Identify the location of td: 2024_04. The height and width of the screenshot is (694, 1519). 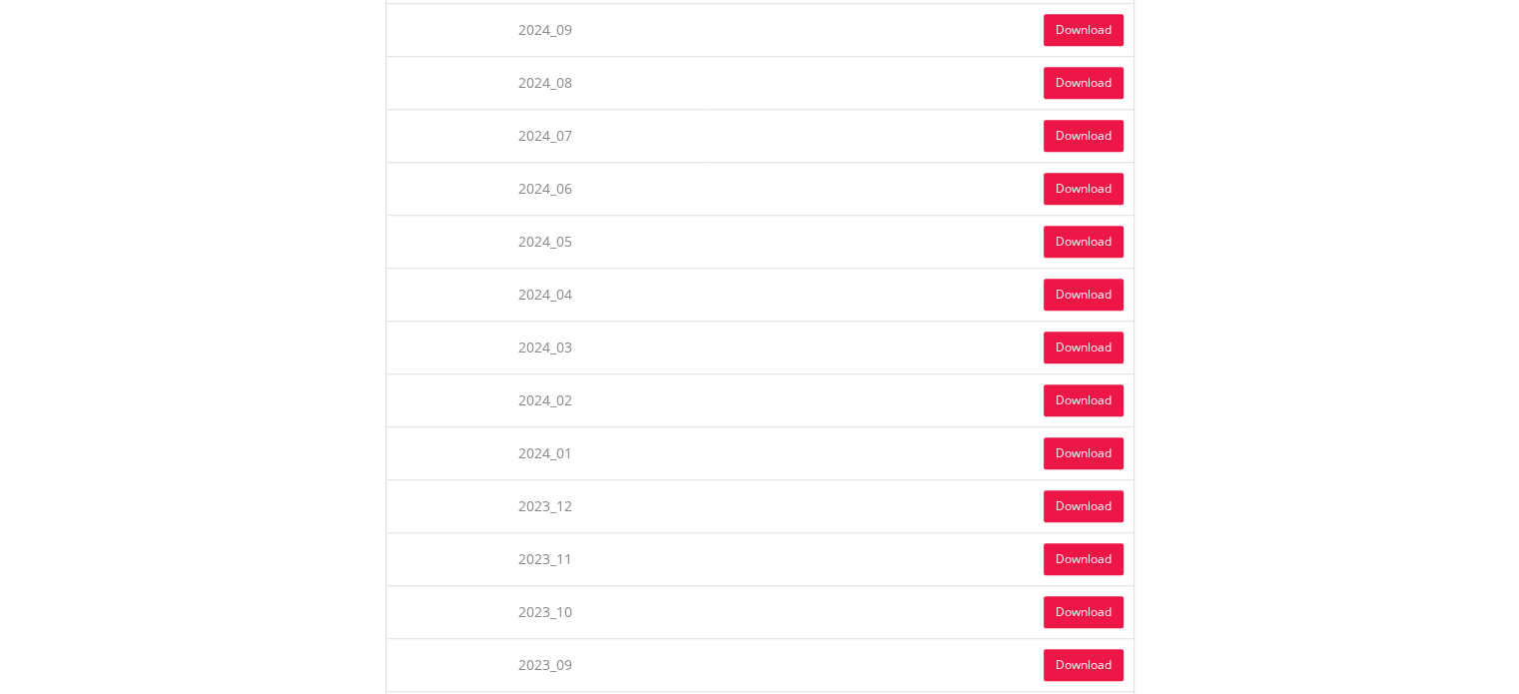
(544, 294).